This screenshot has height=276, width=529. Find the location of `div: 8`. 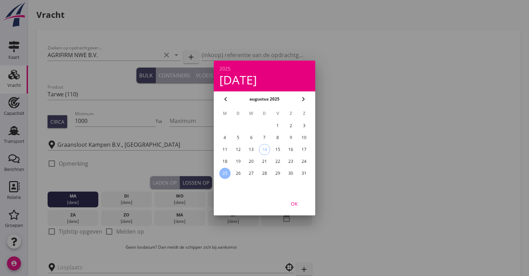

div: 8 is located at coordinates (278, 137).